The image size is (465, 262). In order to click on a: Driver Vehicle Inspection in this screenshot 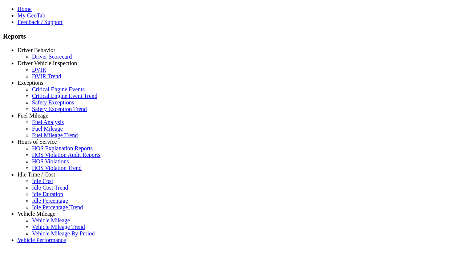, I will do `click(47, 63)`.